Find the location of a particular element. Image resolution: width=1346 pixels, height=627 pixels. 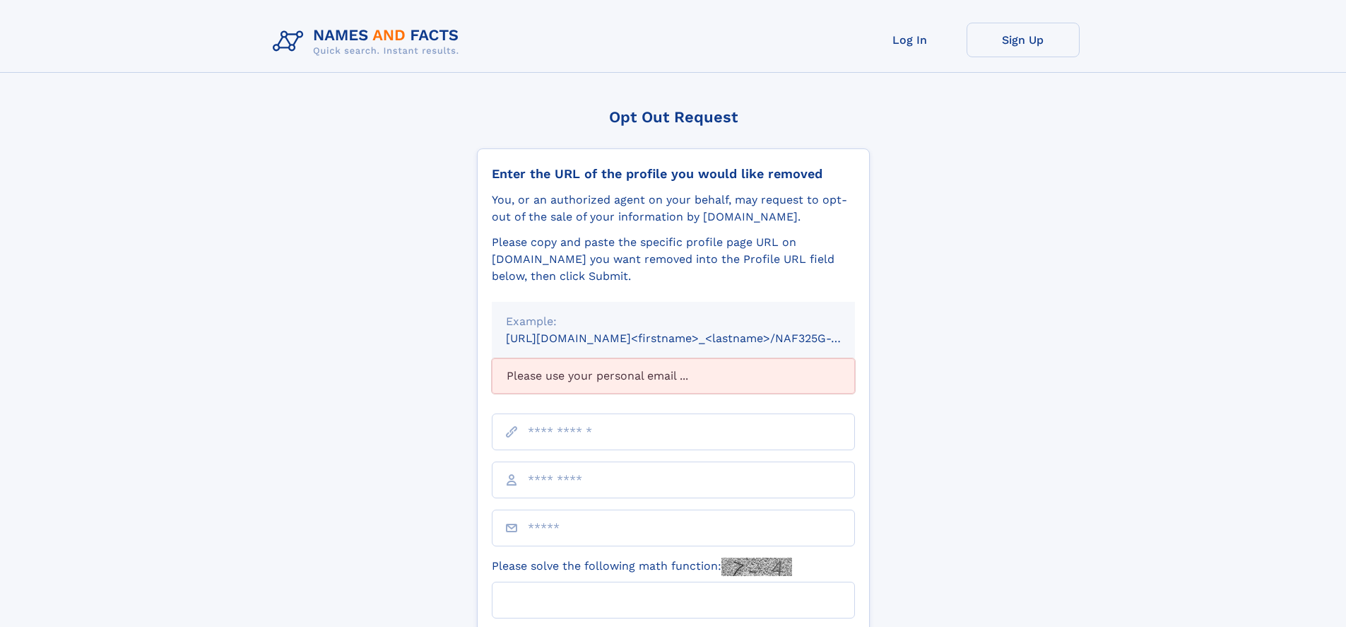

img: Logo Names and Facts is located at coordinates (369, 42).